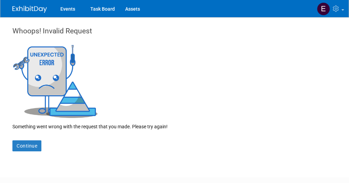  Describe the element at coordinates (30, 9) in the screenshot. I see `img: ExhibitDay` at that location.